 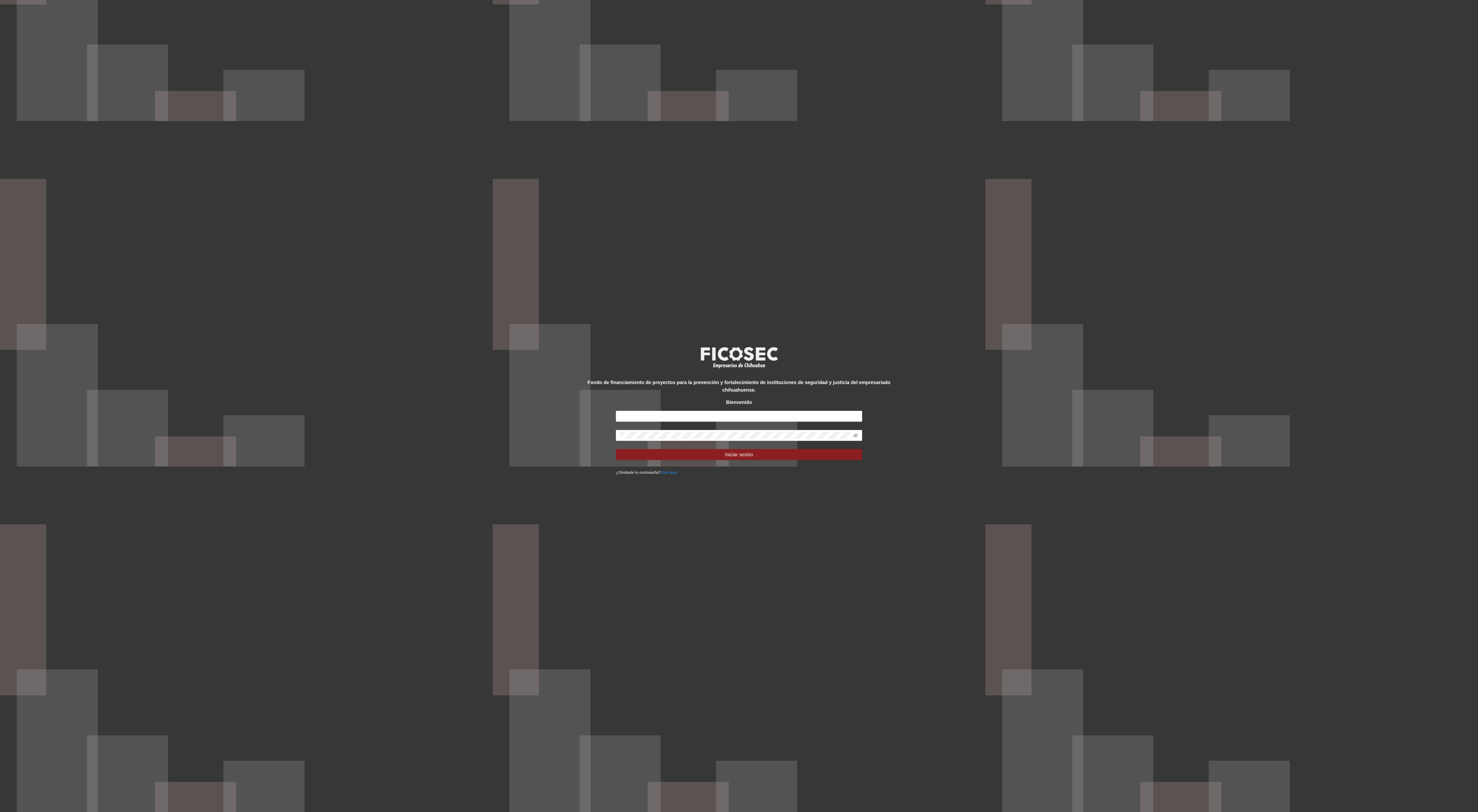 I want to click on span: Iniciar sesión, so click(x=739, y=454).